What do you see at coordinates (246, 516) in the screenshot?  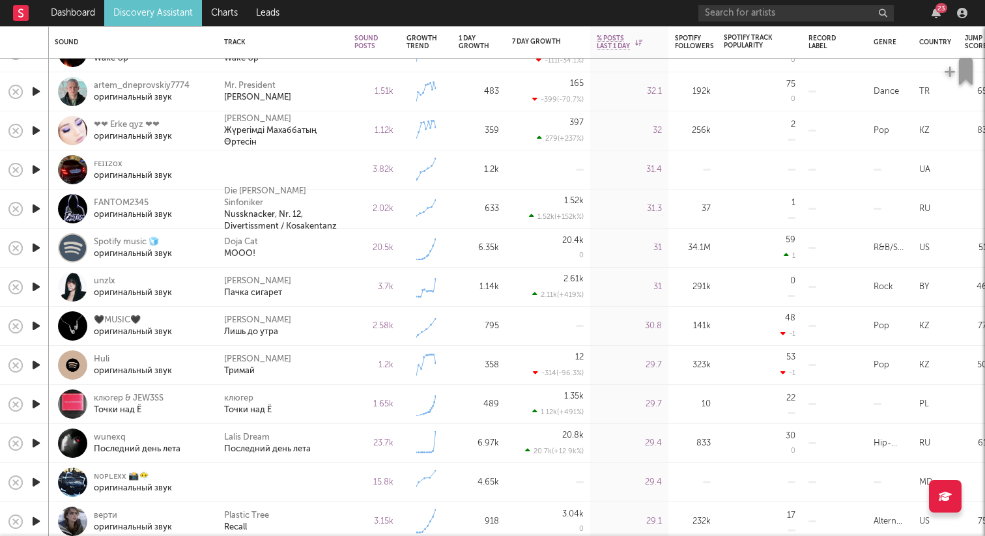 I see `div: Plastic Tree` at bounding box center [246, 516].